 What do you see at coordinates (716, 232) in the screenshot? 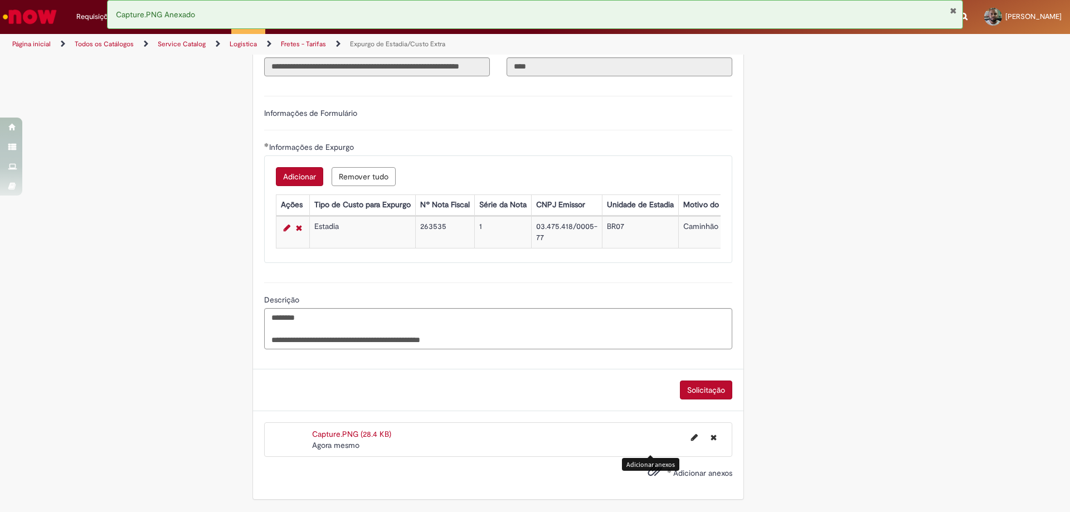
I see `td: Caminhão Ausente` at bounding box center [716, 232].